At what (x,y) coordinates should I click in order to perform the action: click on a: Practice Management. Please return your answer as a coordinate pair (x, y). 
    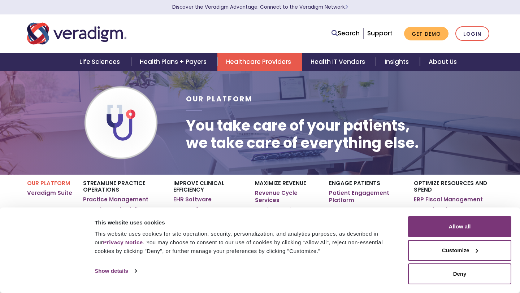
    Looking at the image, I should click on (116, 200).